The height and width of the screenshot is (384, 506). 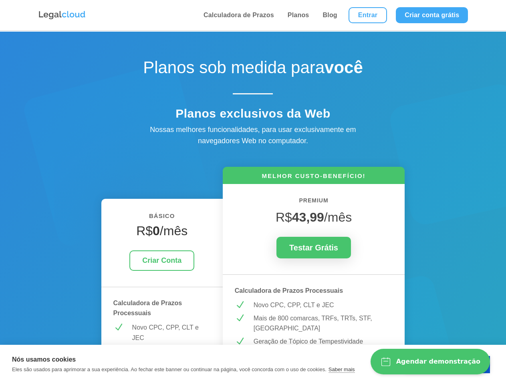 I want to click on strong: você, so click(x=344, y=67).